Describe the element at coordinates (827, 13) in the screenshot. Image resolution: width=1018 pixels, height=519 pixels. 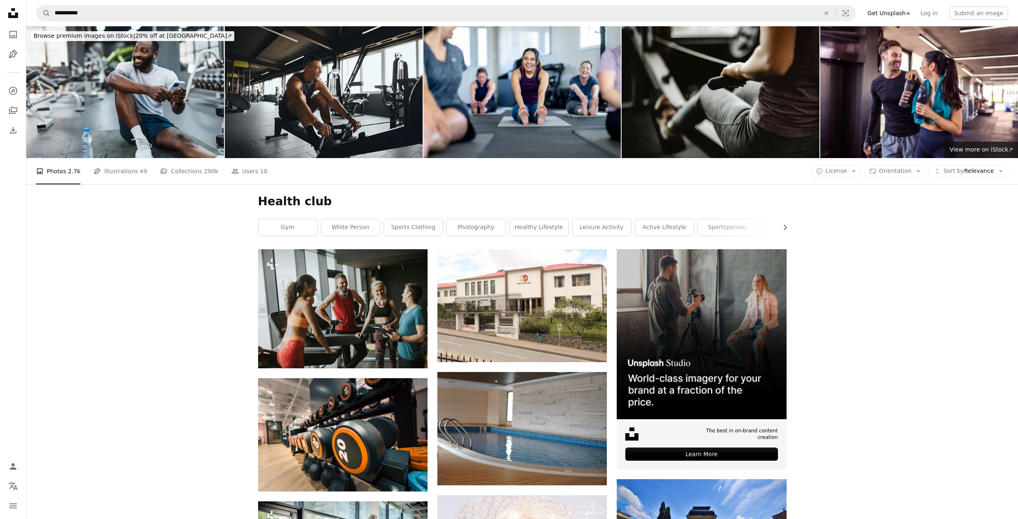
I see `button: Clear` at that location.